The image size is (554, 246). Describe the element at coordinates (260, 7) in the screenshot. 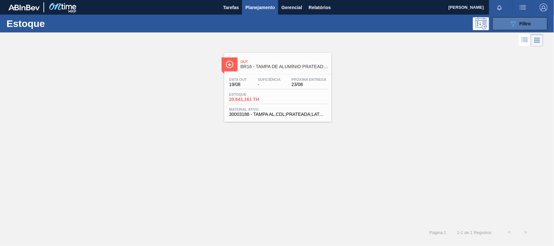

I see `span: Planejamento` at that location.